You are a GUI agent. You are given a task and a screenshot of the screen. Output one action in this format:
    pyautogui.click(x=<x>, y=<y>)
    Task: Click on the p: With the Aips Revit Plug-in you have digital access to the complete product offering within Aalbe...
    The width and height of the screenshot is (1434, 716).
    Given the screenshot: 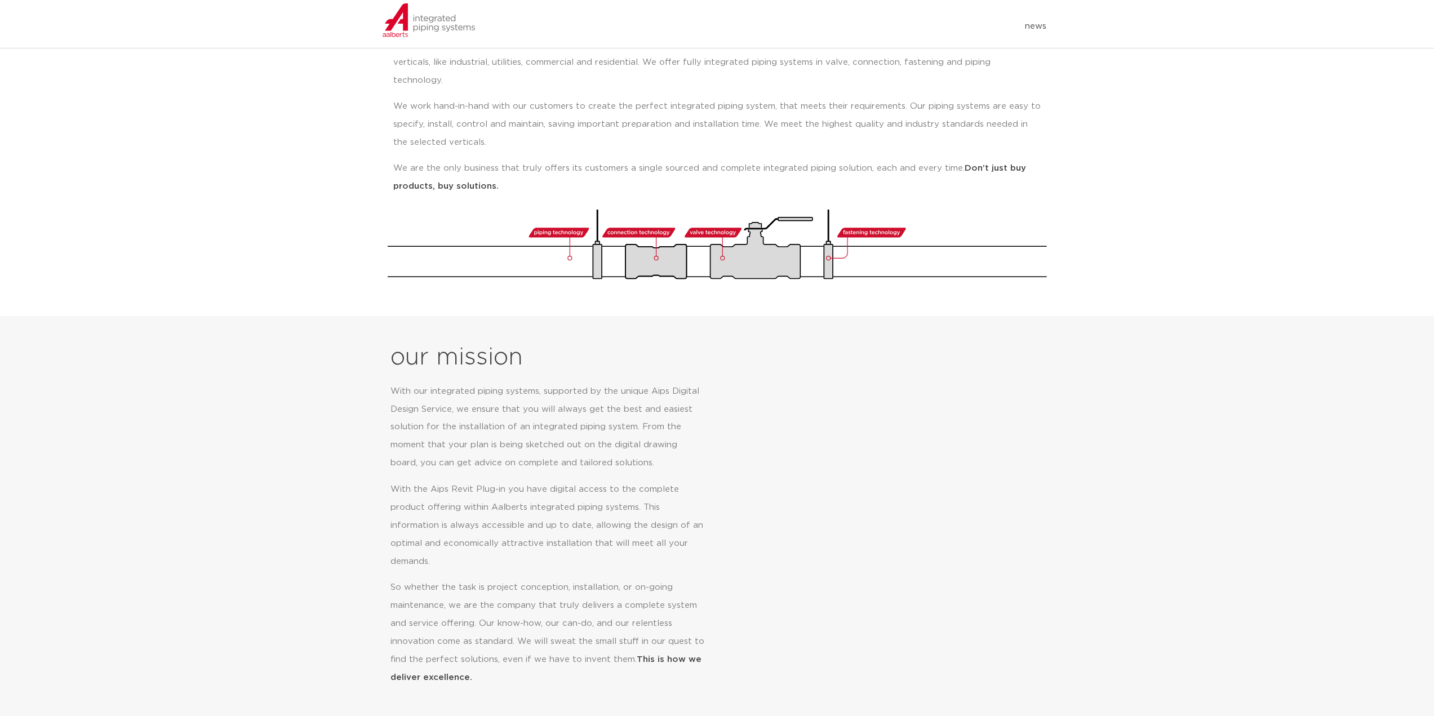 What is the action you would take?
    pyautogui.click(x=547, y=526)
    